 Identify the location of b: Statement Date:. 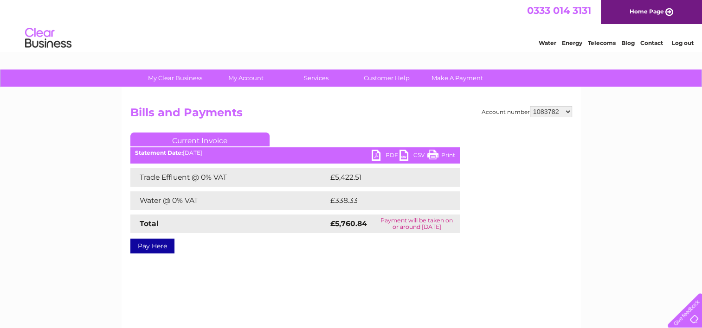
(159, 153).